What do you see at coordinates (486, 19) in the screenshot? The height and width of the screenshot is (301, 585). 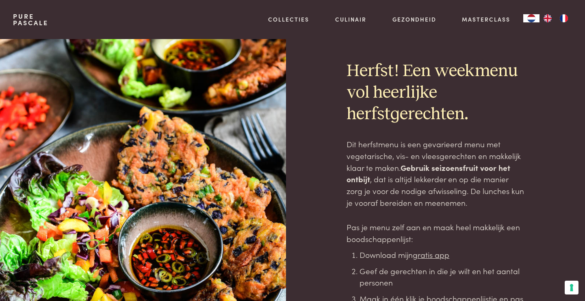 I see `a: Masterclass` at bounding box center [486, 19].